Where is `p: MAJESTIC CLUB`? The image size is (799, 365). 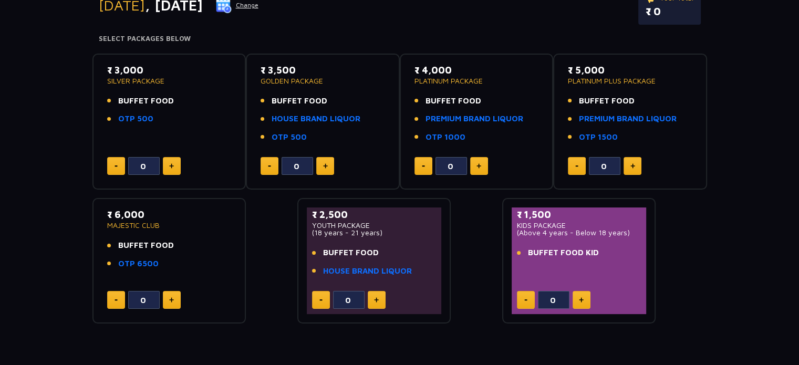
p: MAJESTIC CLUB is located at coordinates (169, 225).